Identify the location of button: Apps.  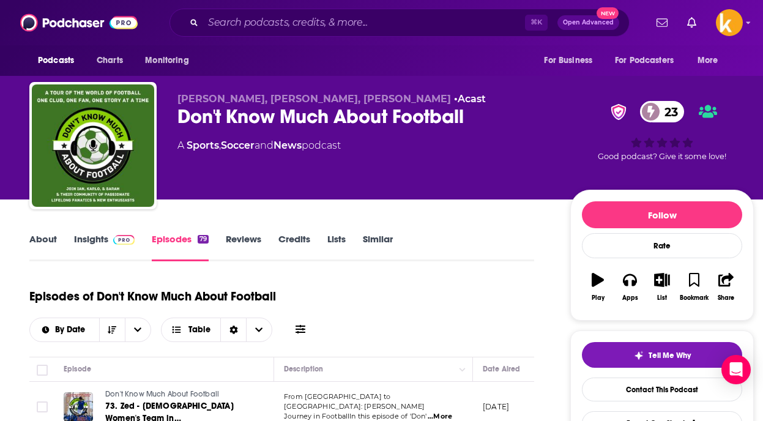
(629, 287).